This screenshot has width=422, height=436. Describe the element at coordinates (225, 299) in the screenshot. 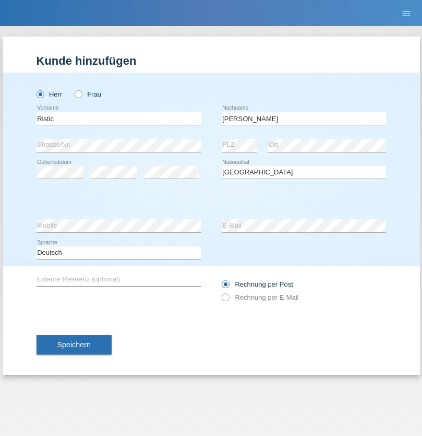

I see `input: Rechnung per E-Mail` at that location.